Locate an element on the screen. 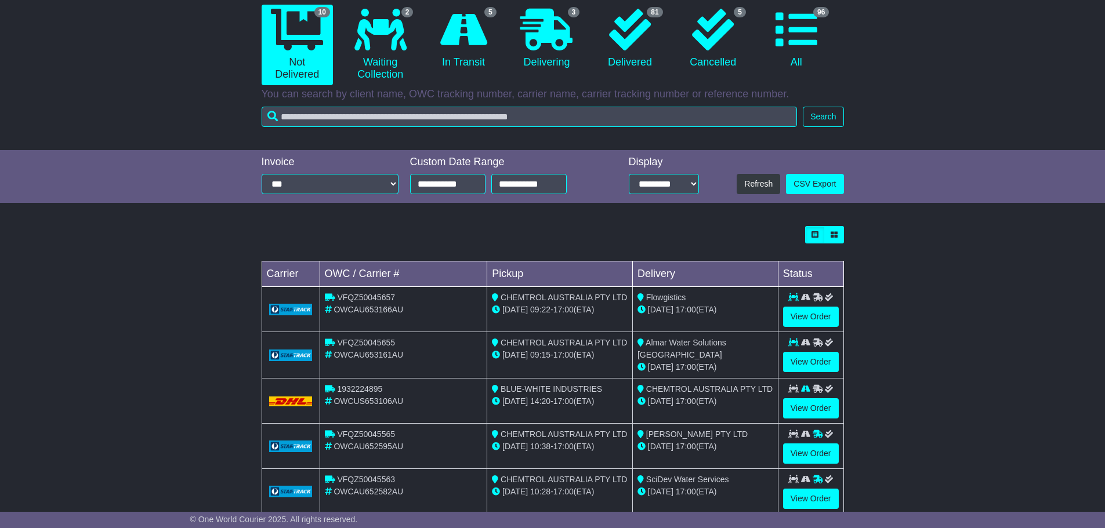  a: 2 Waiting Collection is located at coordinates (380, 45).